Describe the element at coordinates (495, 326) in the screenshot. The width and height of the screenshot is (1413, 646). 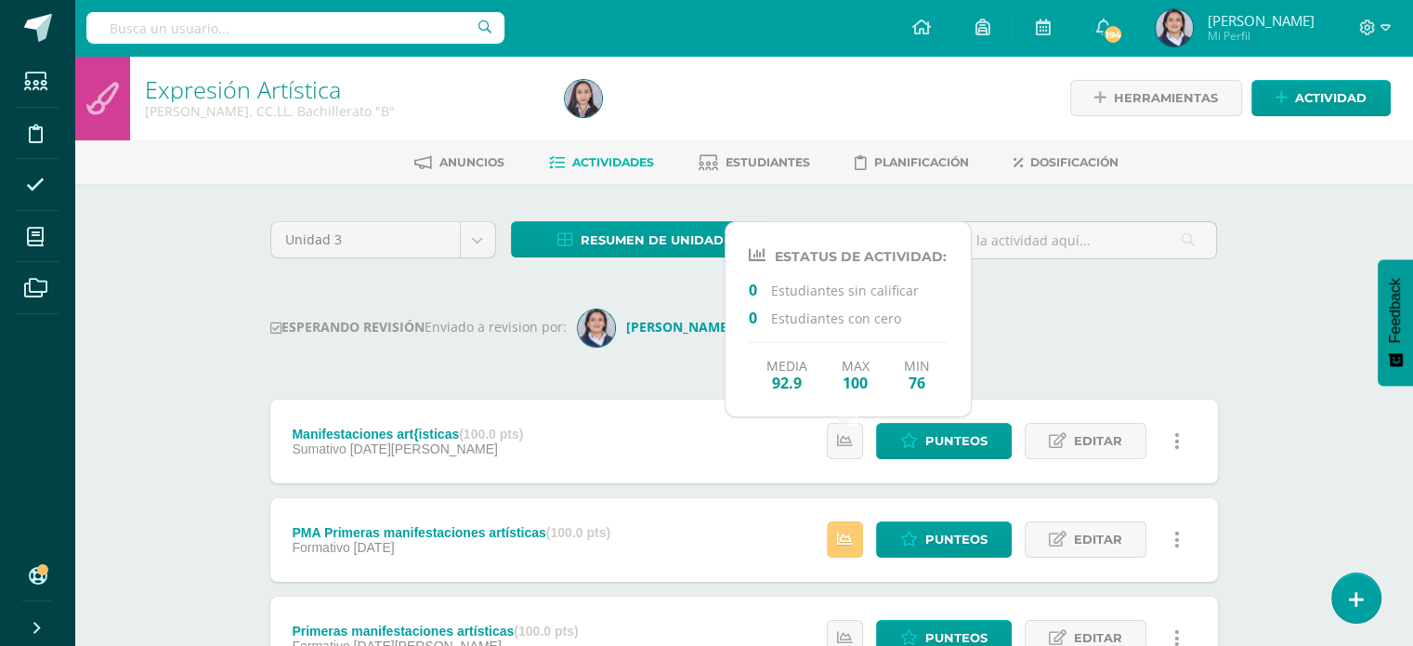
I see `span: Enviado a revision por:` at that location.